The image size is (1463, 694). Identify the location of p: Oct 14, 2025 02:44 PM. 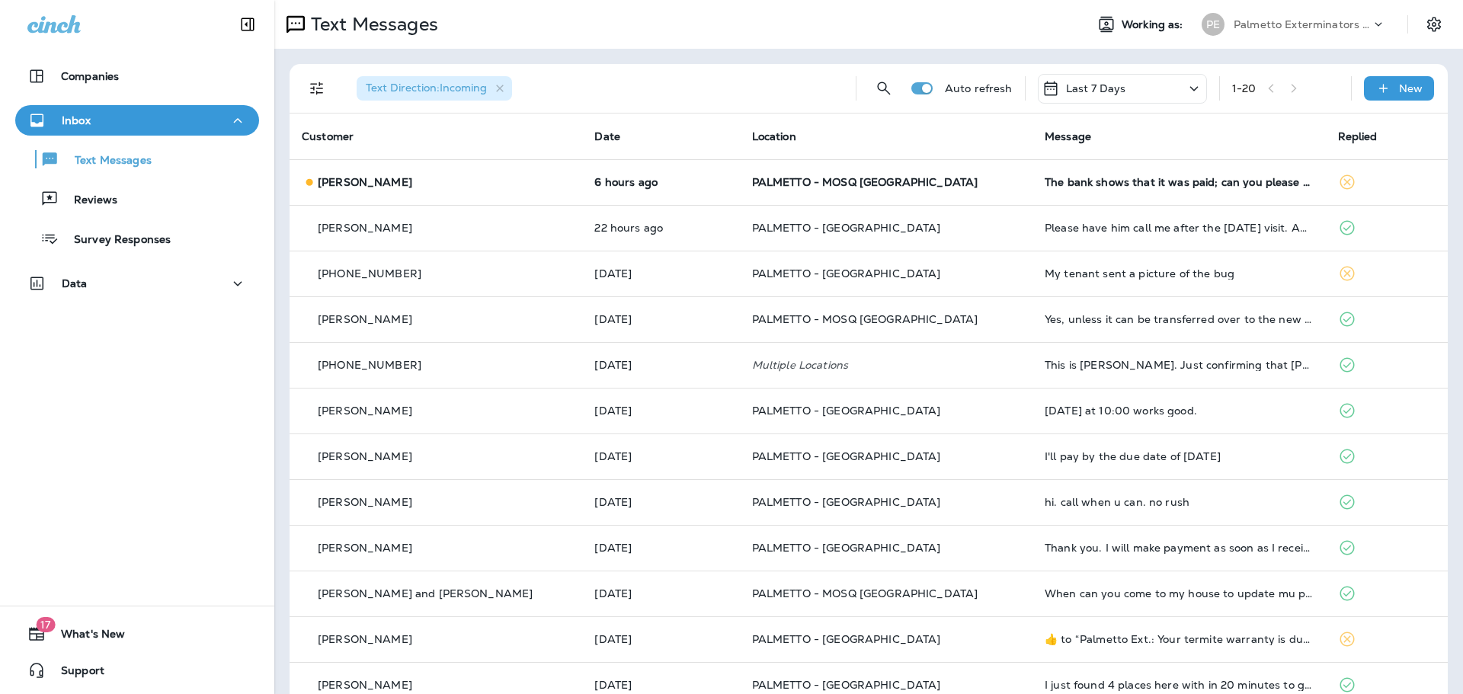
(661, 274).